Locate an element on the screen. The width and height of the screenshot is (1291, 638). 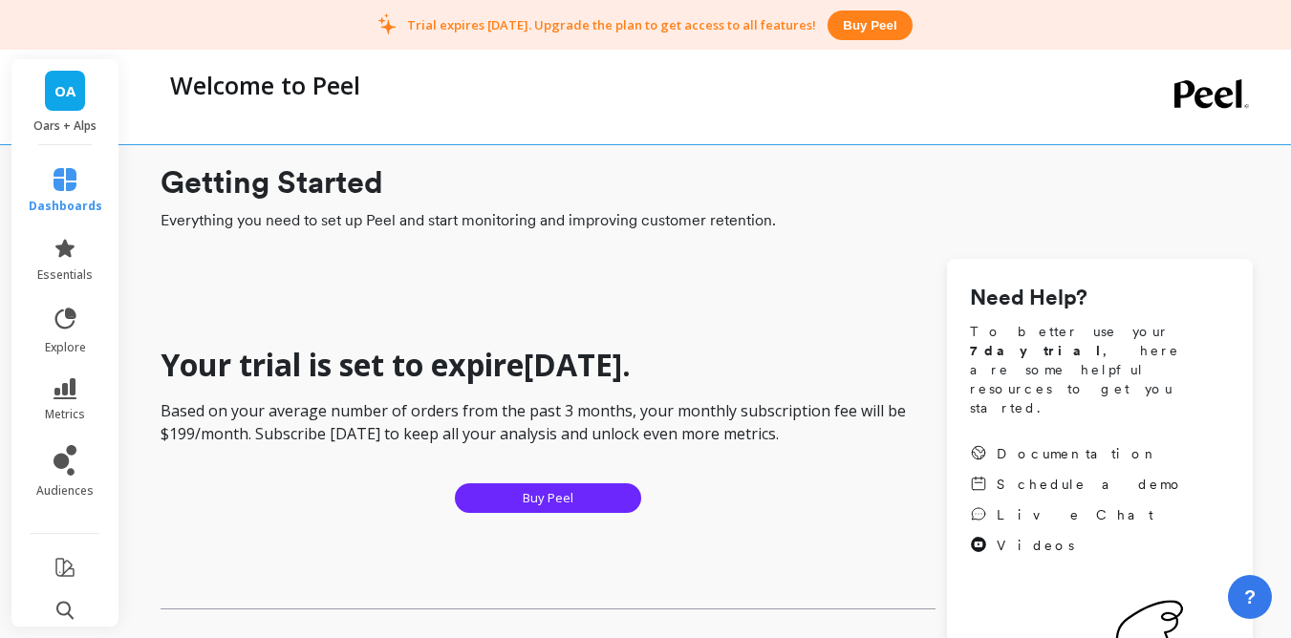
span: Buy Peel is located at coordinates (548, 498).